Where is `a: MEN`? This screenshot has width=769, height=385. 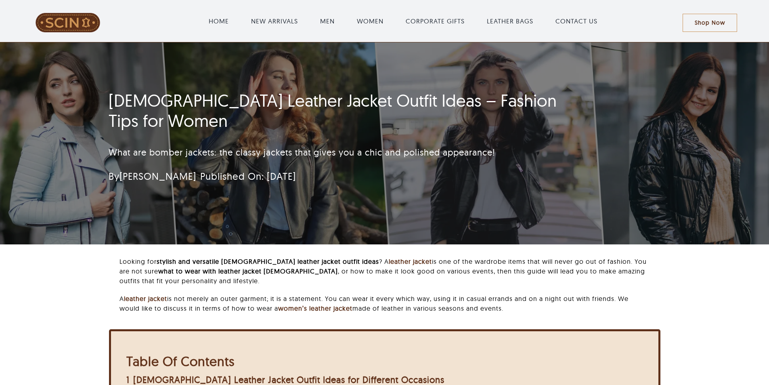 a: MEN is located at coordinates (328, 21).